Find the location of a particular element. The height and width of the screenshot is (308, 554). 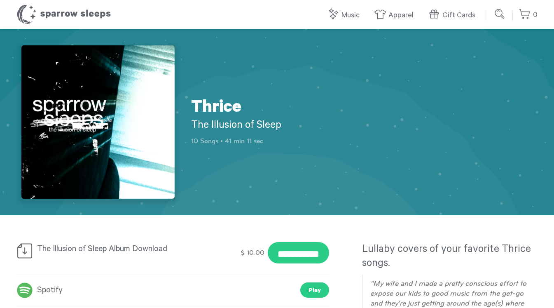

h3: Lullaby covers of your favorite Thrice songs. is located at coordinates (450, 257).